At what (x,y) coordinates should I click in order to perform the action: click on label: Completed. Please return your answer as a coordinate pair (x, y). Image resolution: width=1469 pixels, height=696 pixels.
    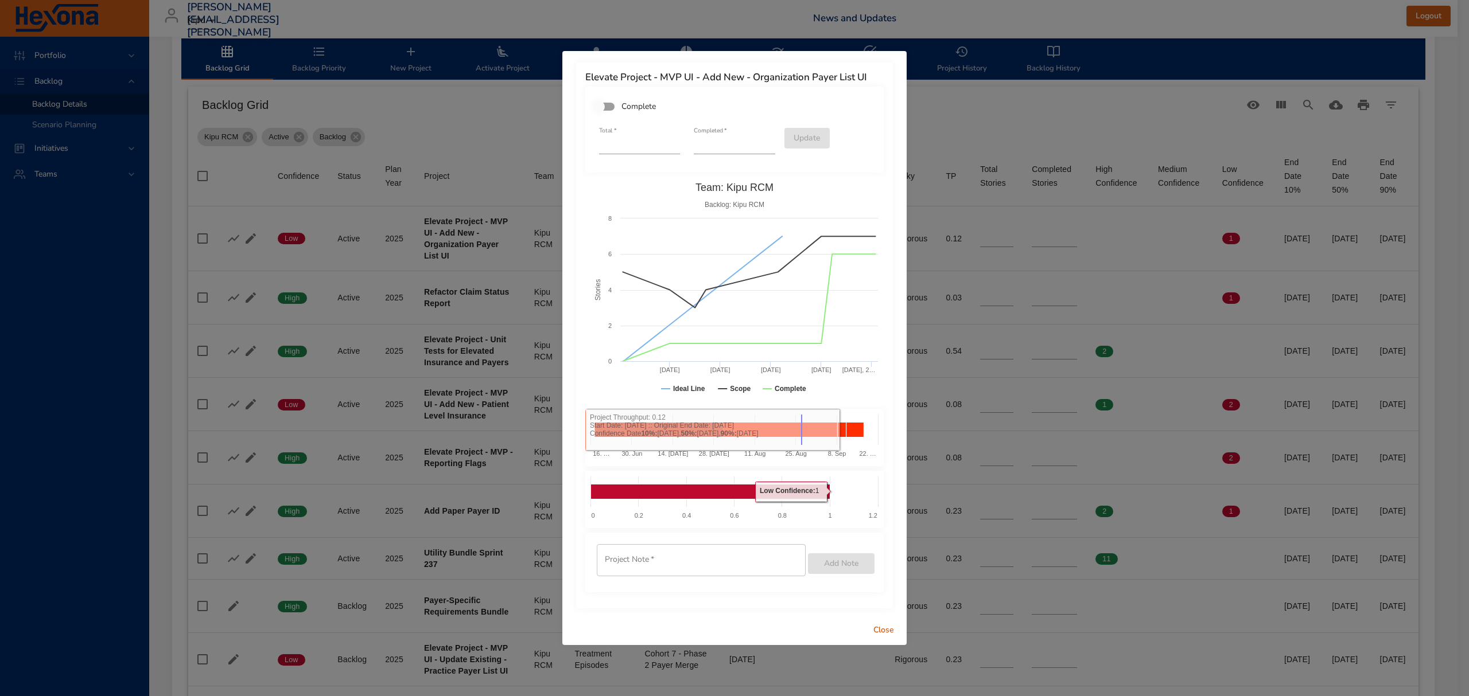
    Looking at the image, I should click on (710, 130).